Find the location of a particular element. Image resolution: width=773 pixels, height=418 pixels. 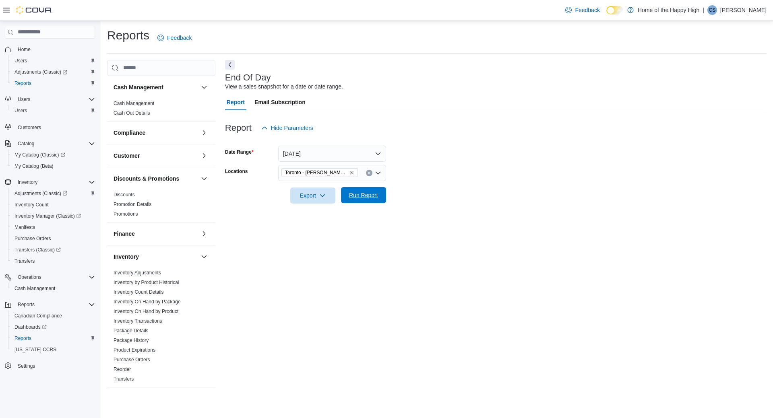

span: My Catalog (Beta) is located at coordinates (34, 166).